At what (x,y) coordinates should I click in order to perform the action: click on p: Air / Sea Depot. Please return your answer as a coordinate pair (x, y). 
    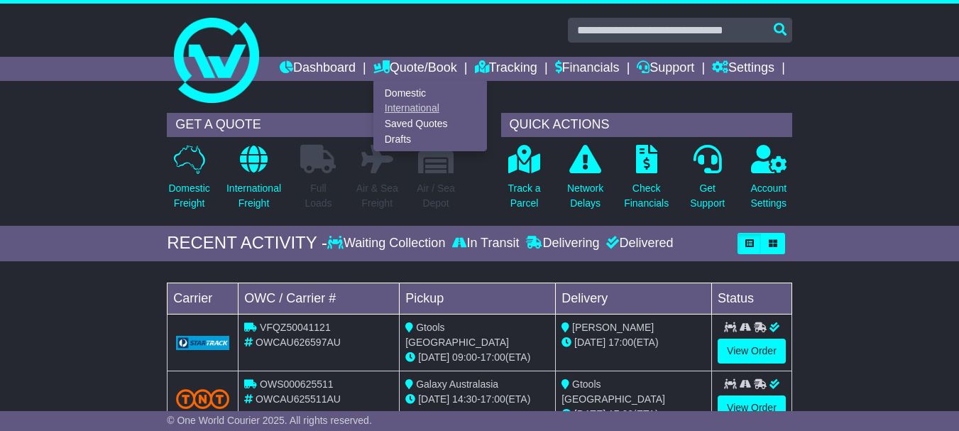
    Looking at the image, I should click on (436, 196).